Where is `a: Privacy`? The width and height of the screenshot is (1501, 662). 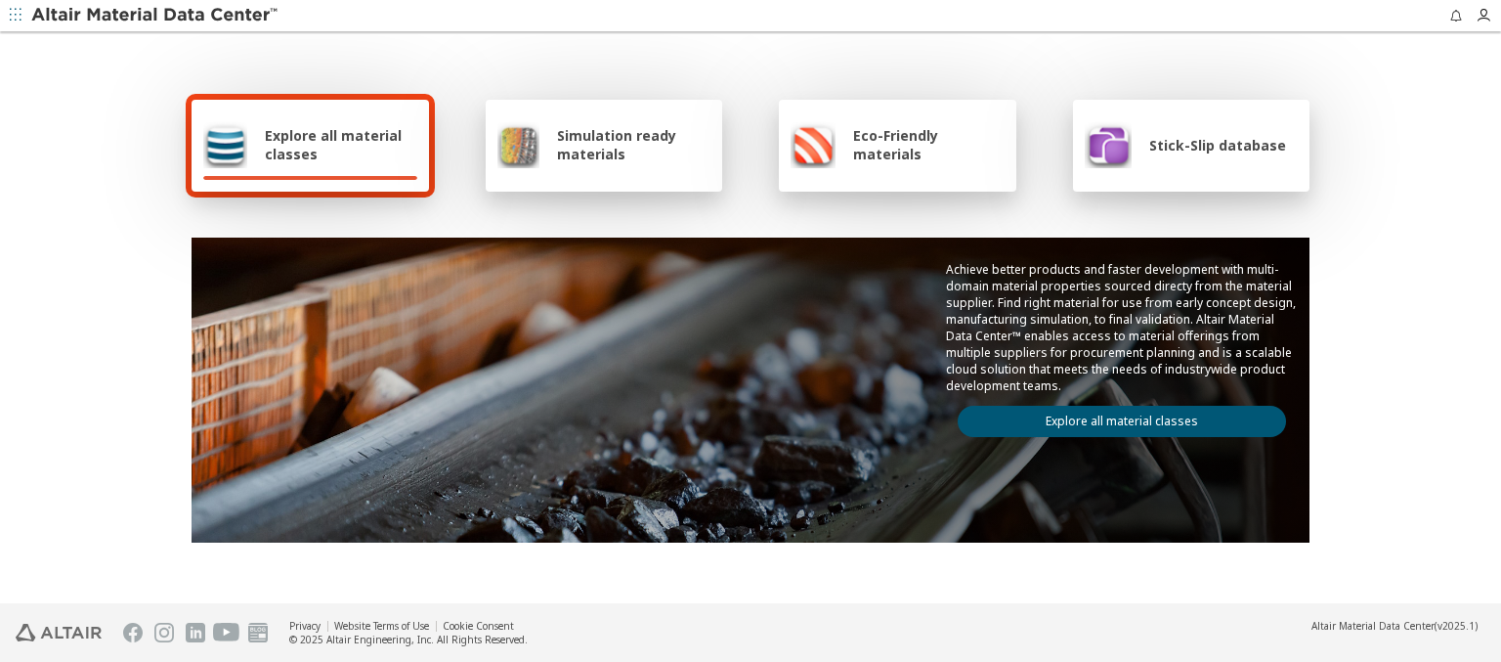 a: Privacy is located at coordinates (305, 625).